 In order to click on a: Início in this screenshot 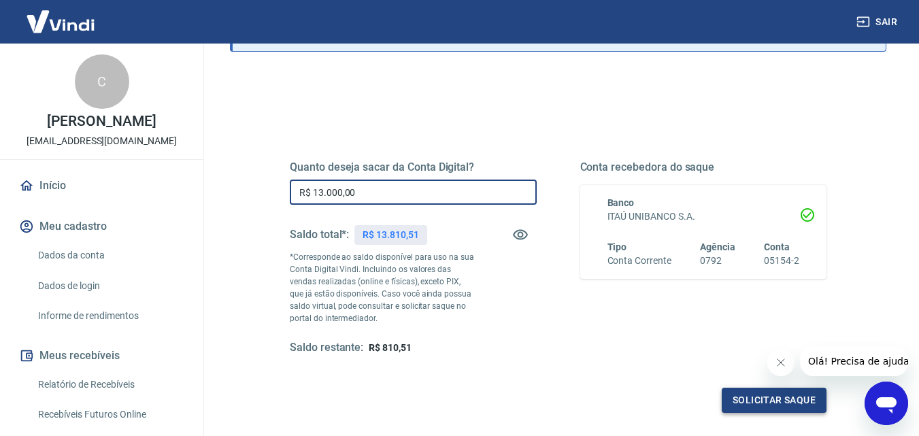, I will do `click(101, 186)`.